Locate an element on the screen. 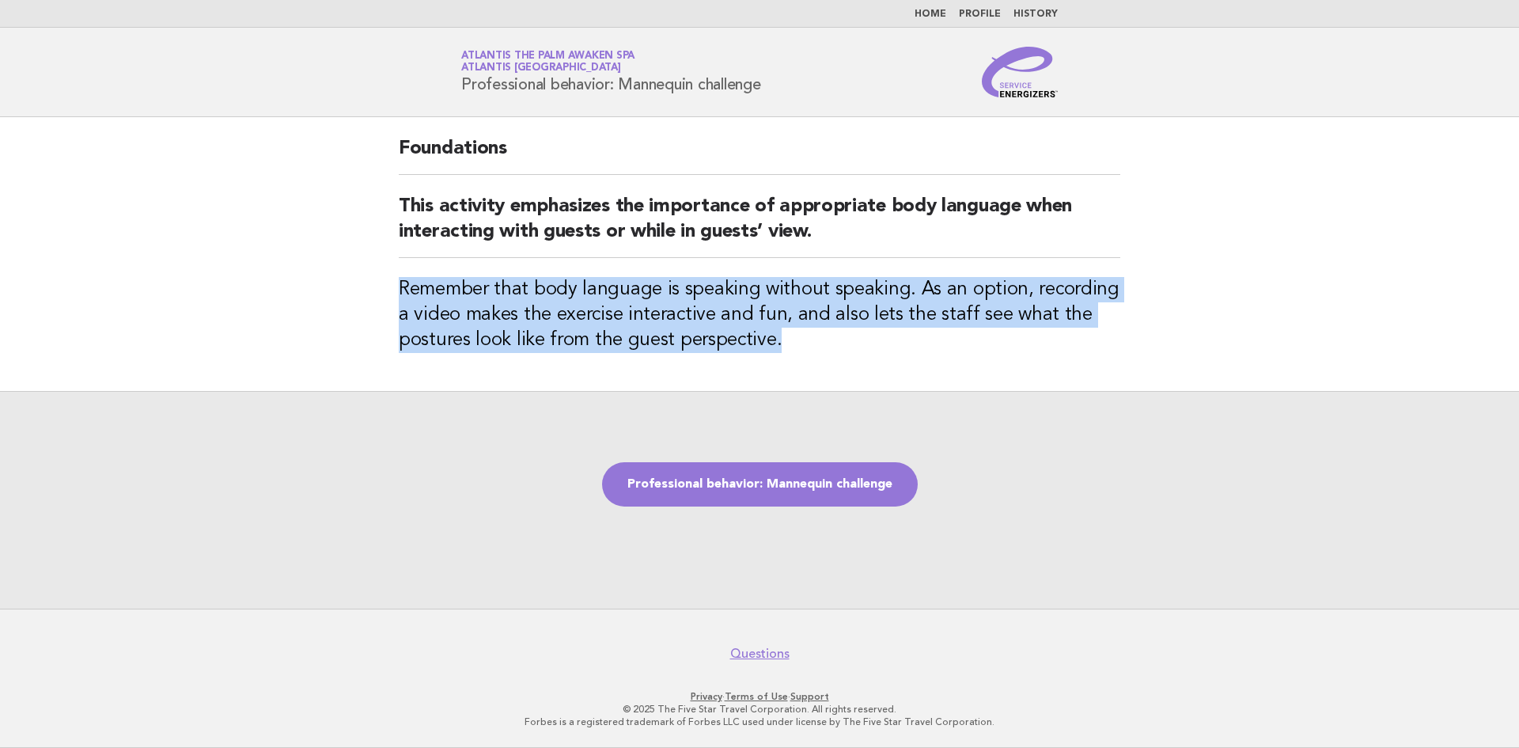 Image resolution: width=1519 pixels, height=748 pixels. p: Forbes is a registered trademark of Forbes LLC used under license by The Five Star Travel Corpora... is located at coordinates (760, 722).